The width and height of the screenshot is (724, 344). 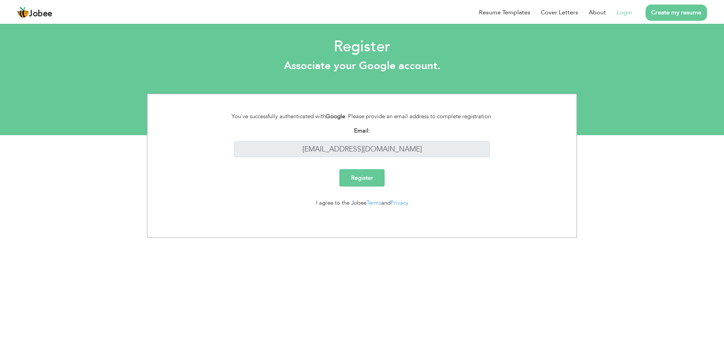 I want to click on a: Login, so click(x=624, y=12).